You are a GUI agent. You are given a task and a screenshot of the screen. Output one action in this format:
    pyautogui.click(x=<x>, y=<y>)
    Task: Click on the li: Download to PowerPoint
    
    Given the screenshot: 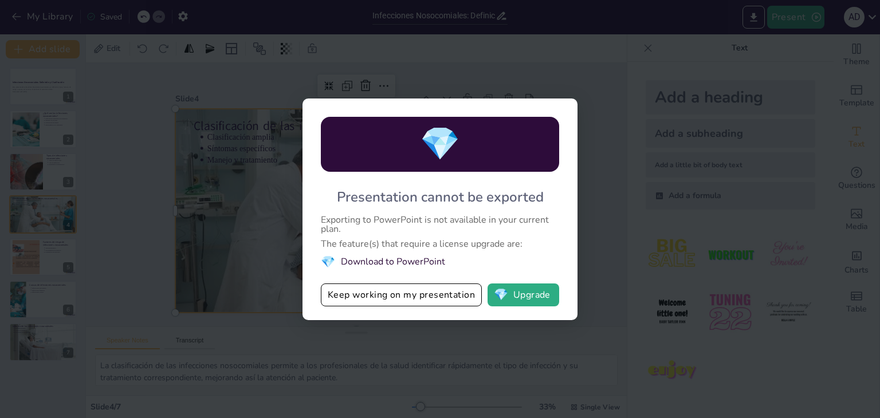 What is the action you would take?
    pyautogui.click(x=440, y=262)
    